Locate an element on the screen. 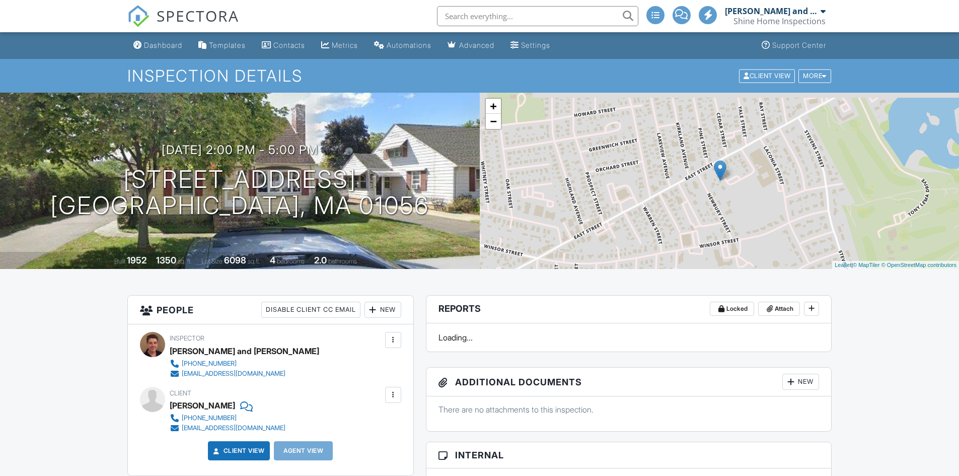 This screenshot has width=959, height=476. a: Advanced is located at coordinates (470, 45).